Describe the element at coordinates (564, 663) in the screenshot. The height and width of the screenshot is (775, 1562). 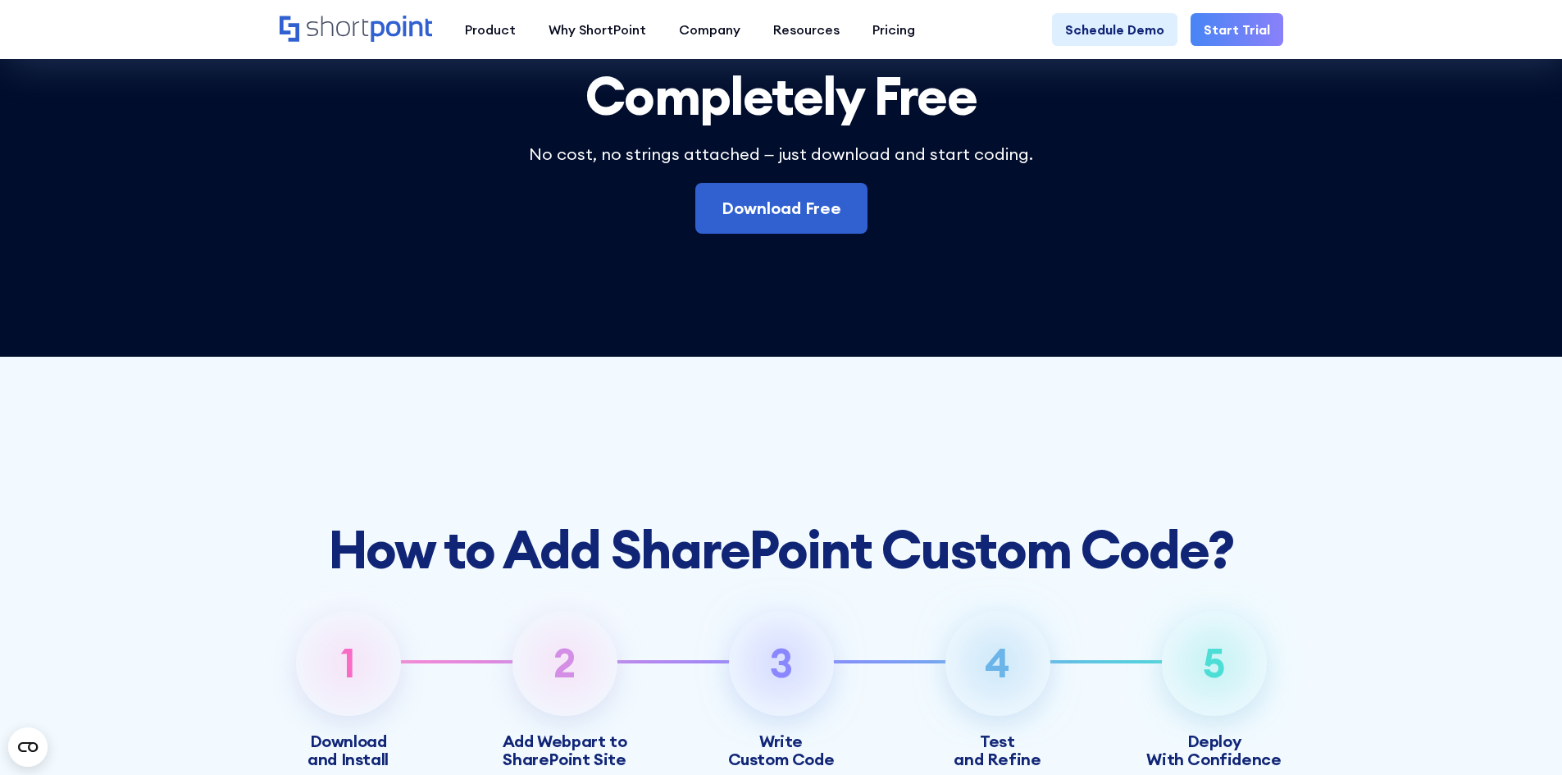
I see `p: 2` at that location.